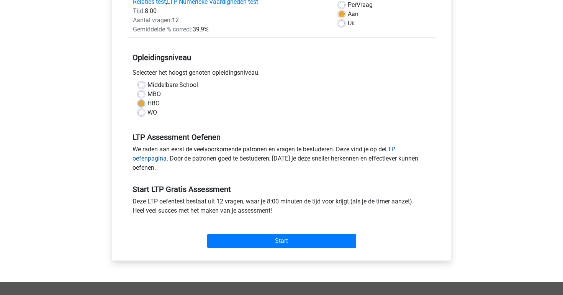 The height and width of the screenshot is (295, 563). Describe the element at coordinates (282, 137) in the screenshot. I see `h5: LTP Assessment Oefenen` at that location.